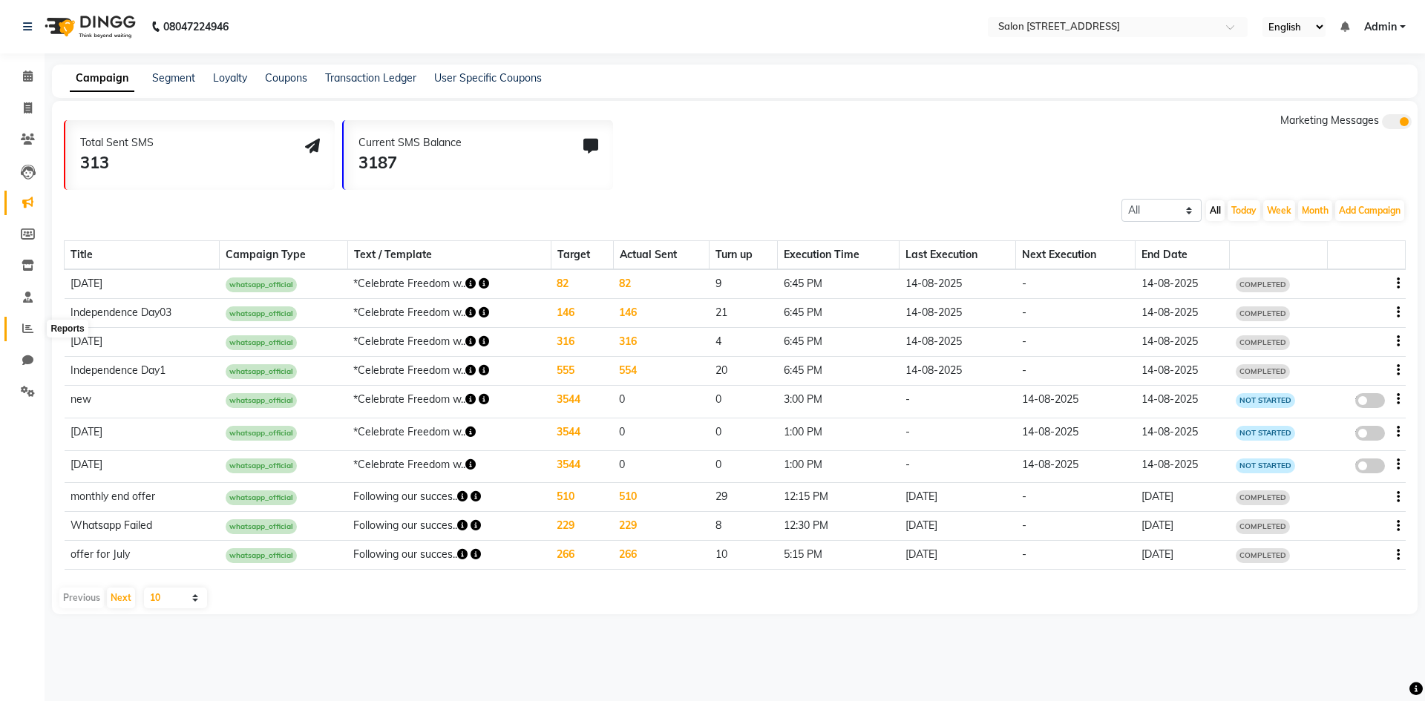 The width and height of the screenshot is (1425, 701). I want to click on th: Text / Template, so click(449, 255).